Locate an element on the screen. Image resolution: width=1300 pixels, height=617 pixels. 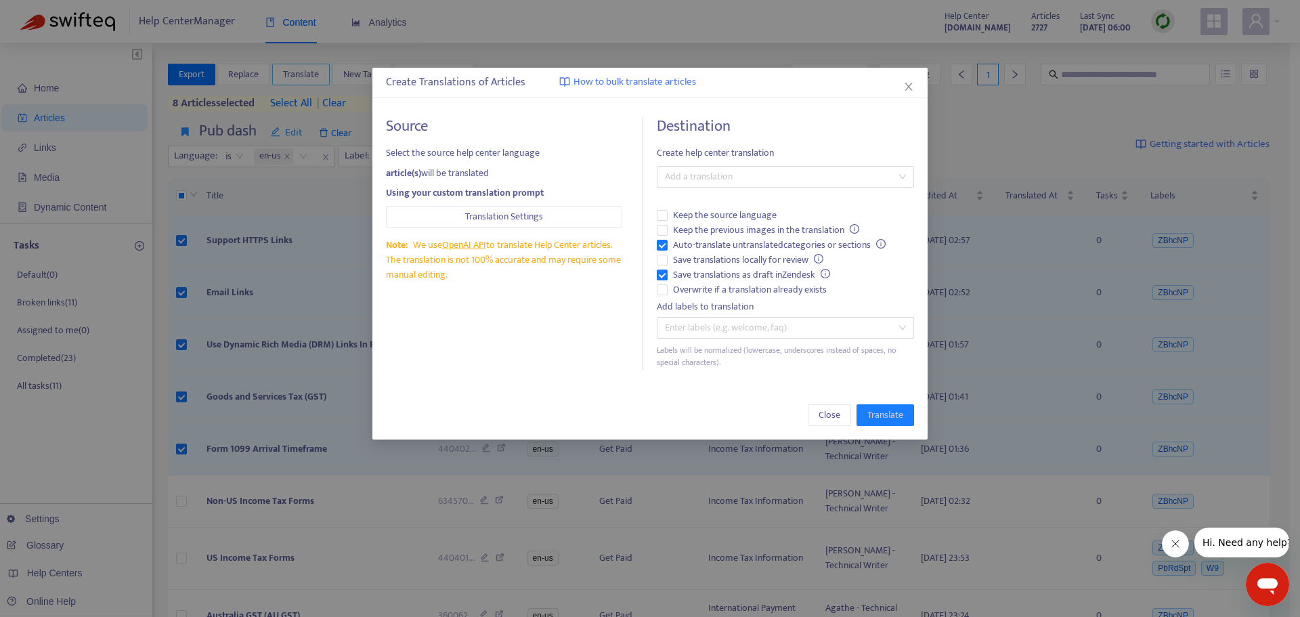
div: Using your custom translation prompt is located at coordinates (504, 193).